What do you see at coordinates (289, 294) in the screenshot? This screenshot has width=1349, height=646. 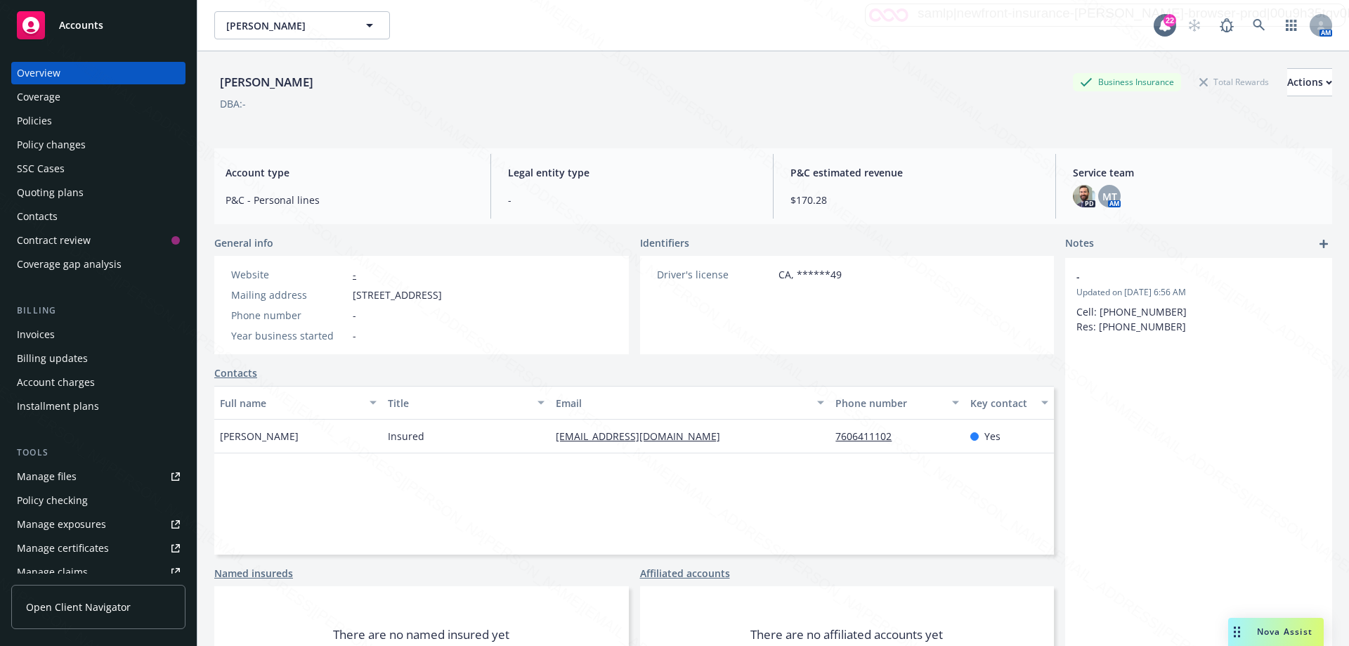 I see `div: Mailing address` at bounding box center [289, 294].